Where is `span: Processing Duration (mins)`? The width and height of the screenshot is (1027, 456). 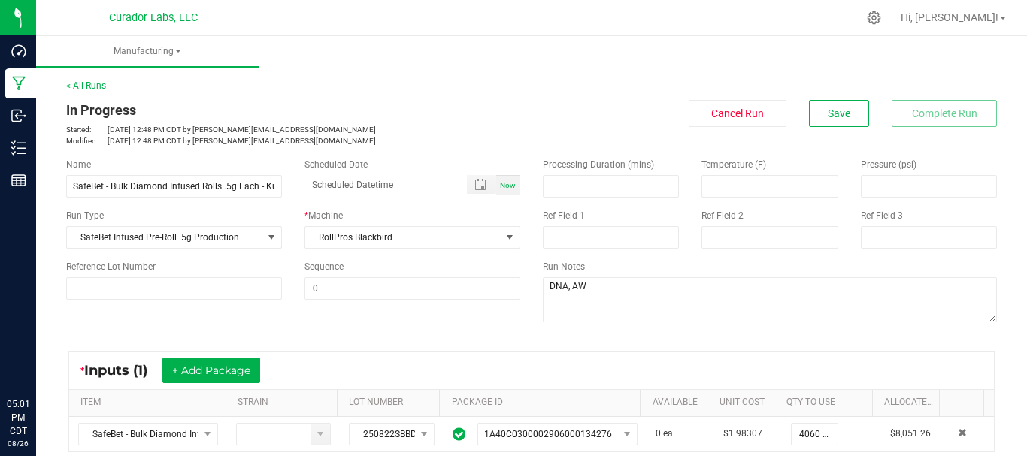
span: Processing Duration (mins) is located at coordinates (598, 165).